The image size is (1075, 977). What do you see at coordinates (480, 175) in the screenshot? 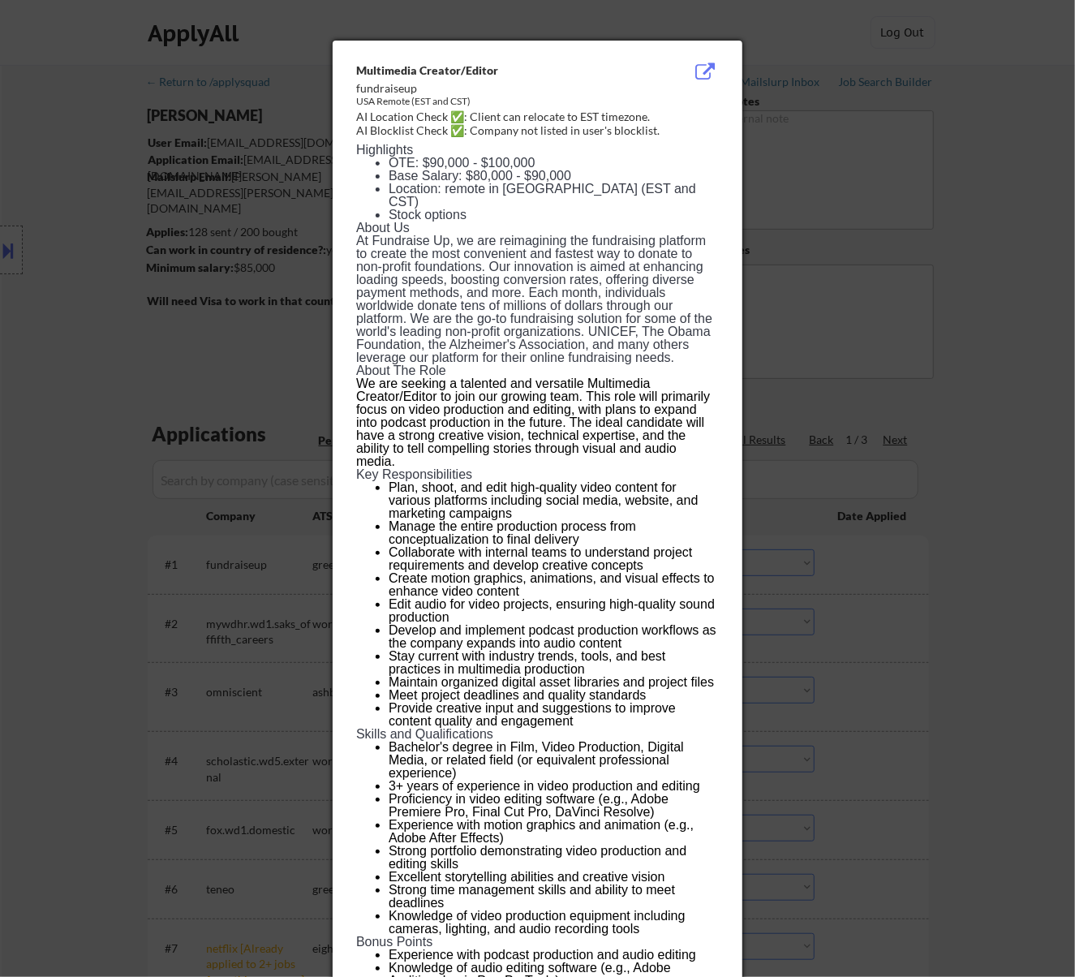
I see `span: Base Salary: $80,000 - $90,000` at bounding box center [480, 175].